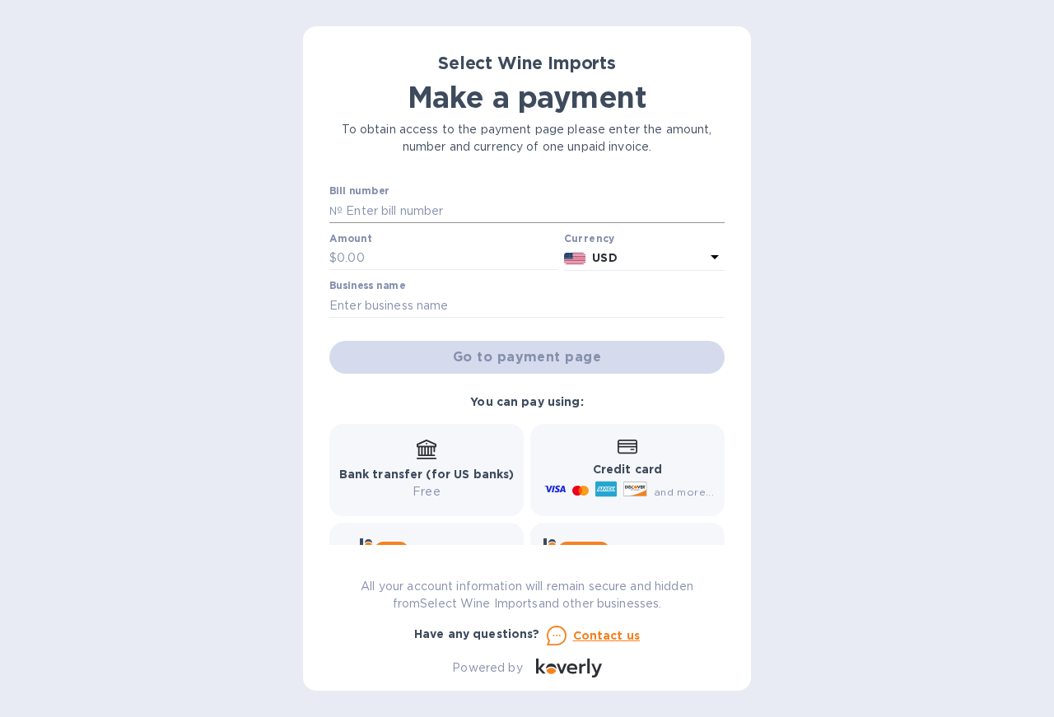  What do you see at coordinates (589, 238) in the screenshot?
I see `b: Currency` at bounding box center [589, 238].